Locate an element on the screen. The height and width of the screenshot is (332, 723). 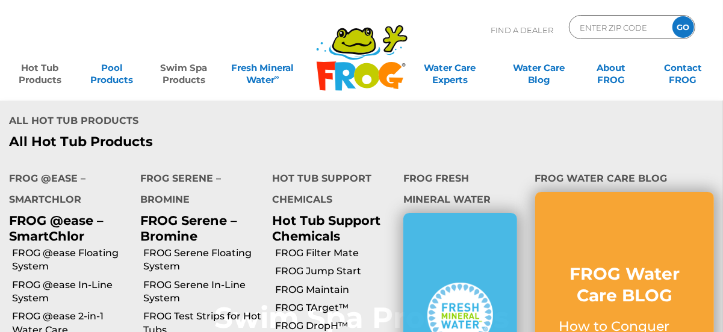
a: Swim SpaProducts is located at coordinates (184, 68).